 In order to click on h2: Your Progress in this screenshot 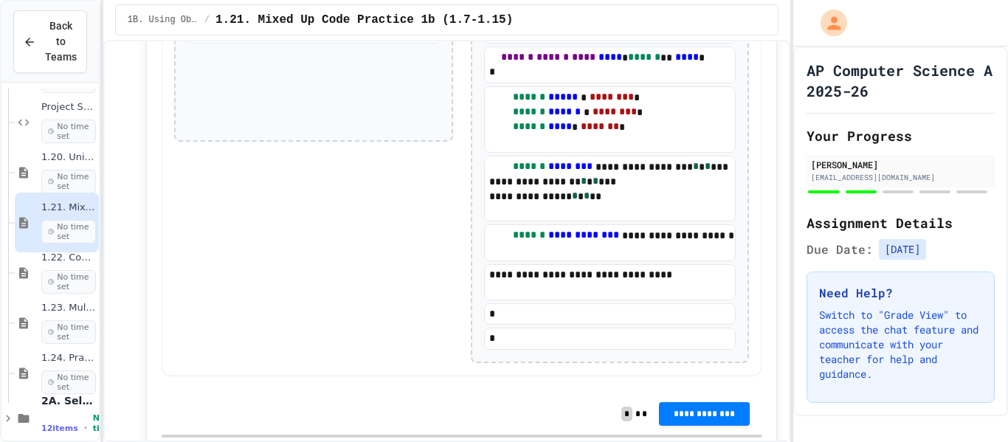, I will do `click(901, 136)`.